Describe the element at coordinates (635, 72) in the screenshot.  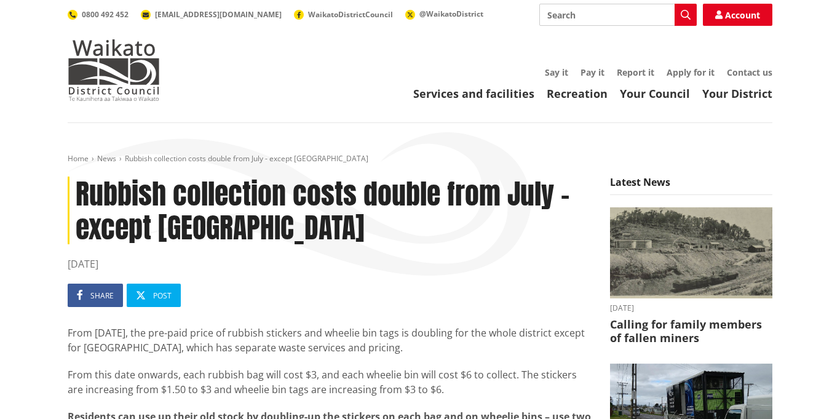
I see `a: Report it` at that location.